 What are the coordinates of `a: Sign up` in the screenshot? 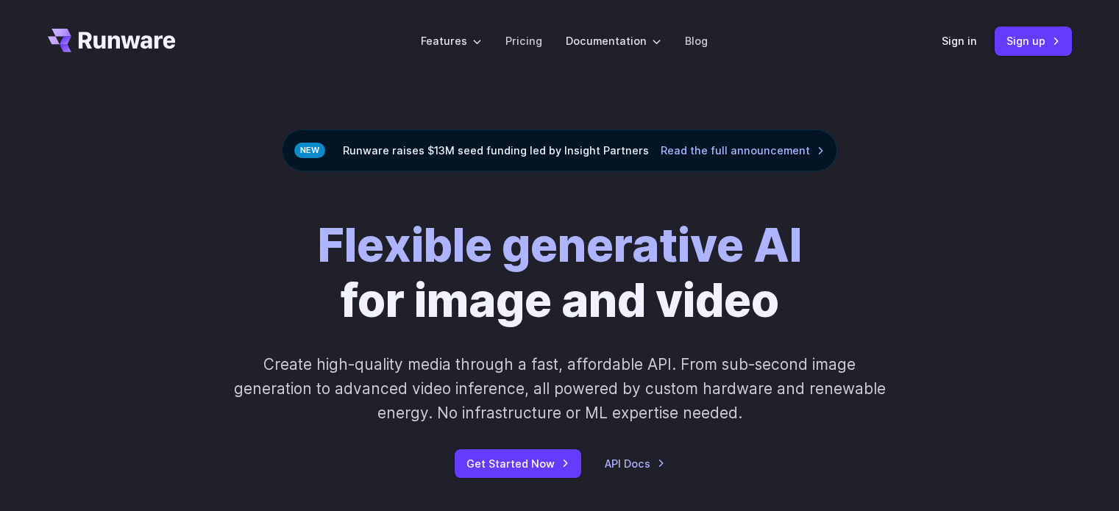 It's located at (1033, 40).